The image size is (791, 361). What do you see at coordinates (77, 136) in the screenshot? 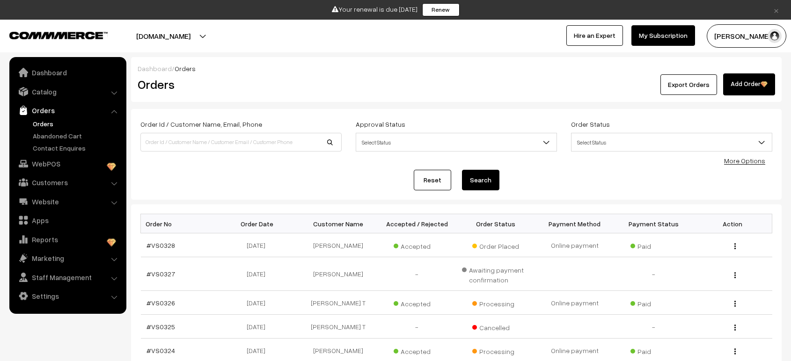
I see `a: Abandoned Cart` at bounding box center [77, 136].